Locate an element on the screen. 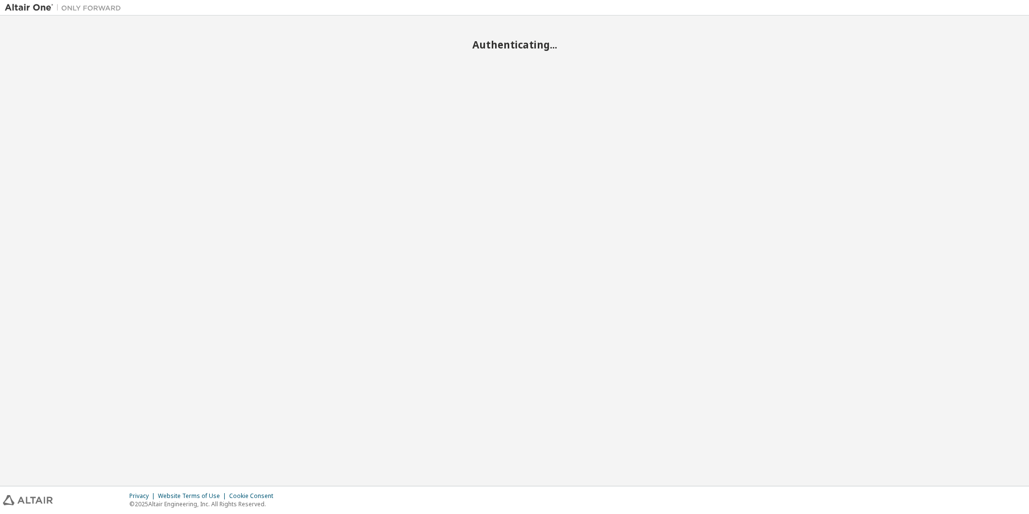 Image resolution: width=1029 pixels, height=514 pixels. div: Website Terms of Use is located at coordinates (193, 496).